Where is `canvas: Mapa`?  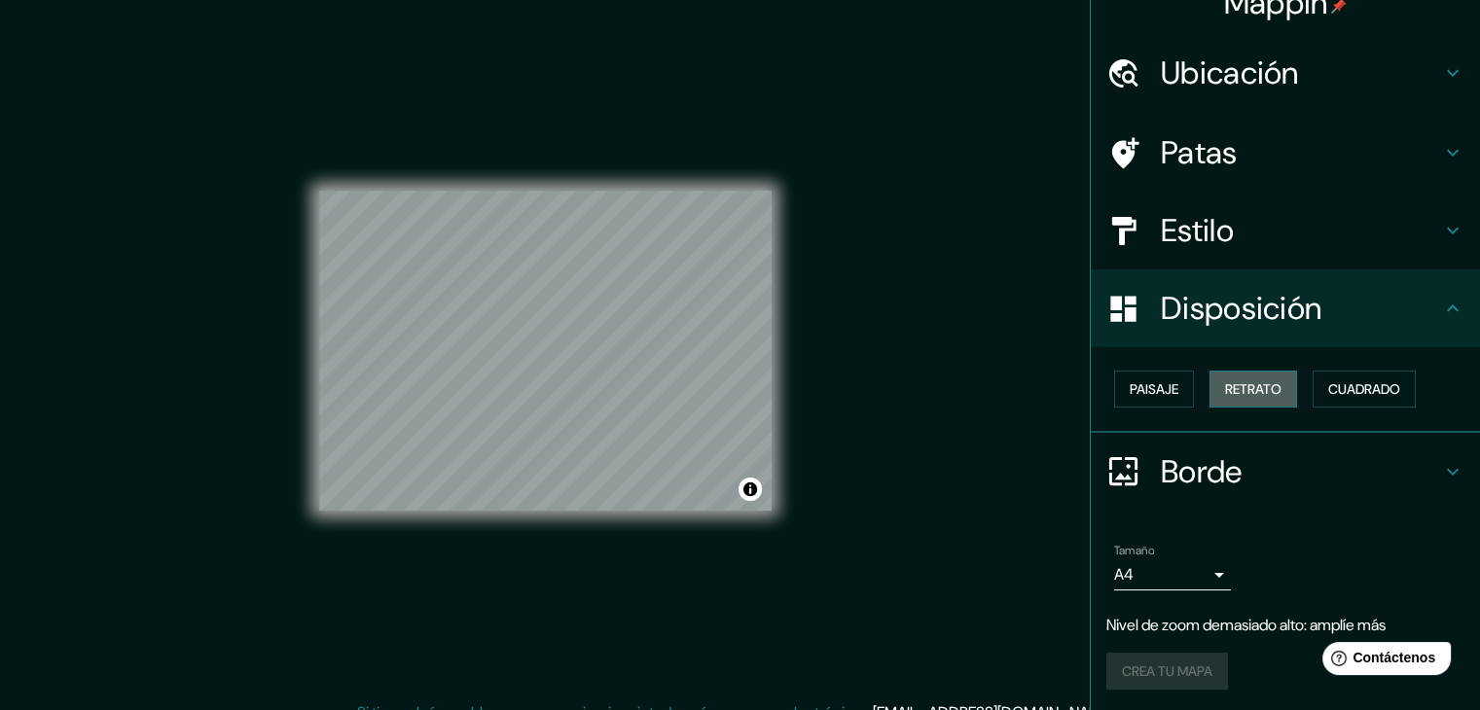 canvas: Mapa is located at coordinates (545, 350).